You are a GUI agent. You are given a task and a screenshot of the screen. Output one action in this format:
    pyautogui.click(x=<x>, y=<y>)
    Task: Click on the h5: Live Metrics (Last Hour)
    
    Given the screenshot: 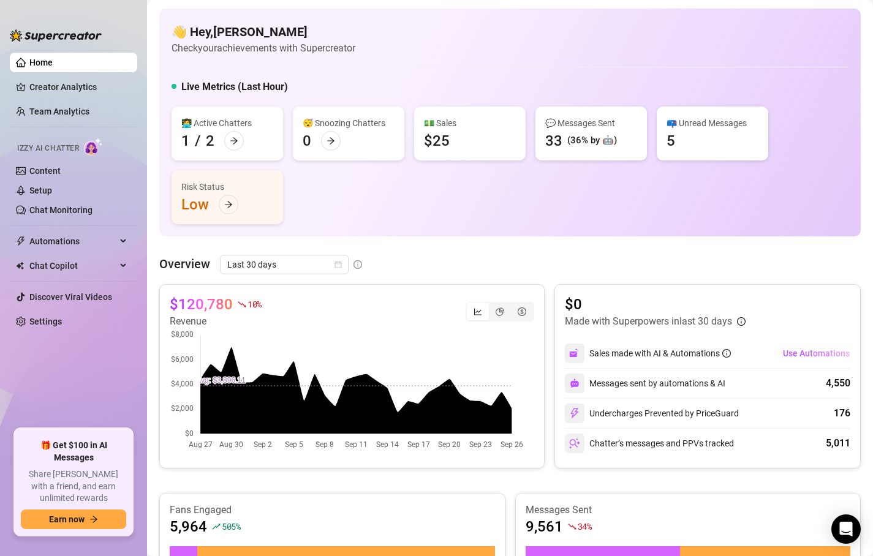 What is the action you would take?
    pyautogui.click(x=235, y=87)
    